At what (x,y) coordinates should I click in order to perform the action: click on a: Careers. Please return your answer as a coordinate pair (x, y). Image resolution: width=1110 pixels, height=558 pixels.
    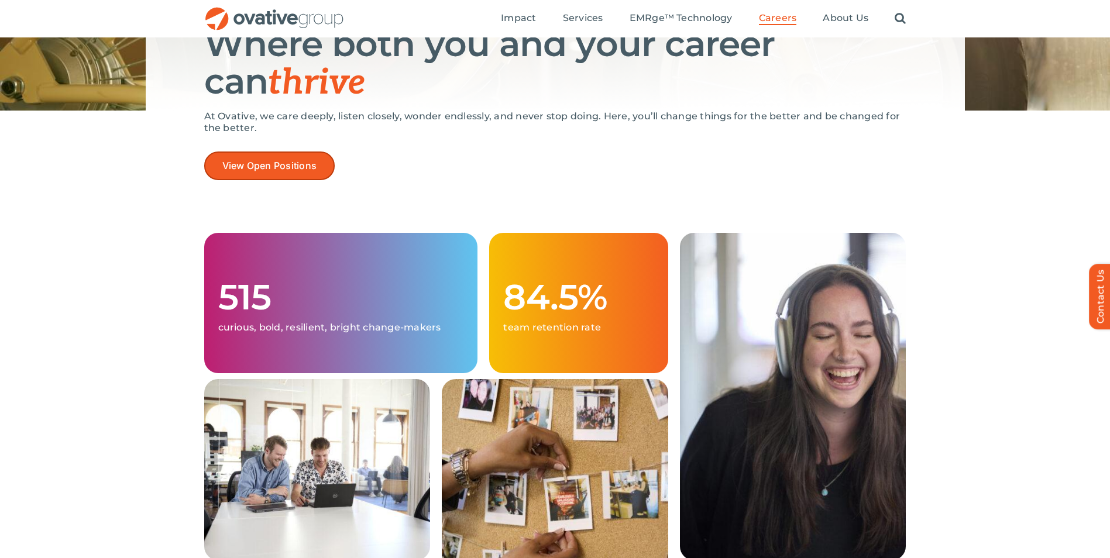
    Looking at the image, I should click on (778, 19).